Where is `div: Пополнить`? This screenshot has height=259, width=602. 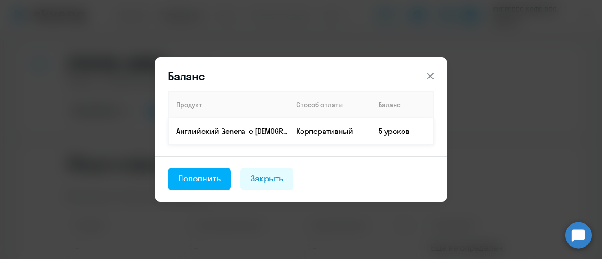
div: Пополнить is located at coordinates (199, 179).